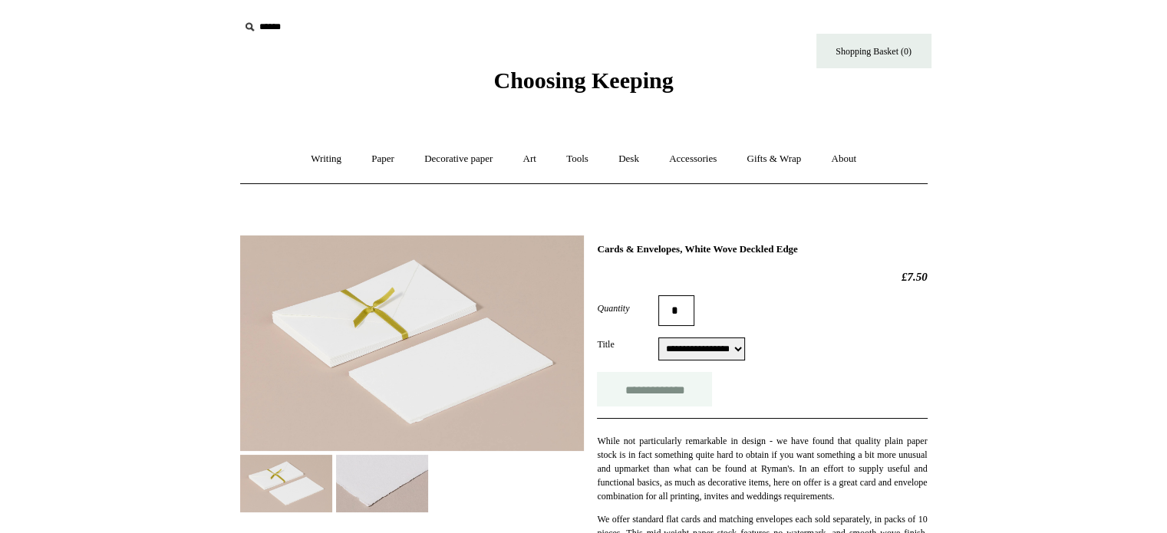 The height and width of the screenshot is (533, 1167). Describe the element at coordinates (628, 159) in the screenshot. I see `a: Desk` at that location.